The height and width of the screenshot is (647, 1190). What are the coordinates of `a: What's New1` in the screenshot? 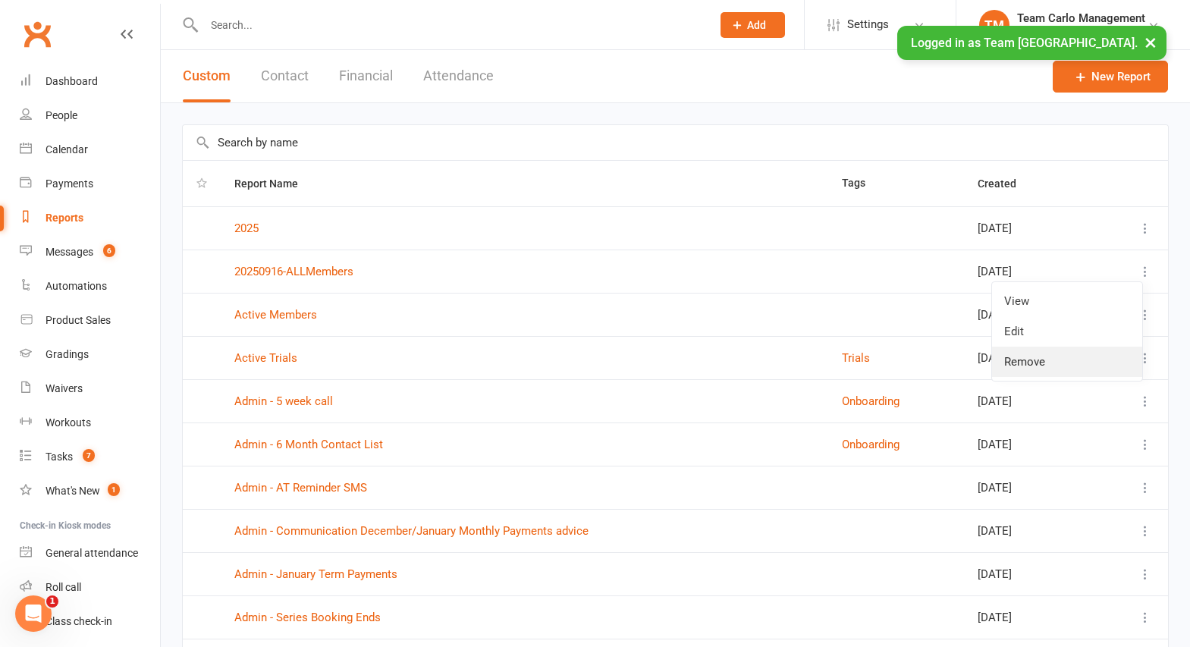 It's located at (90, 491).